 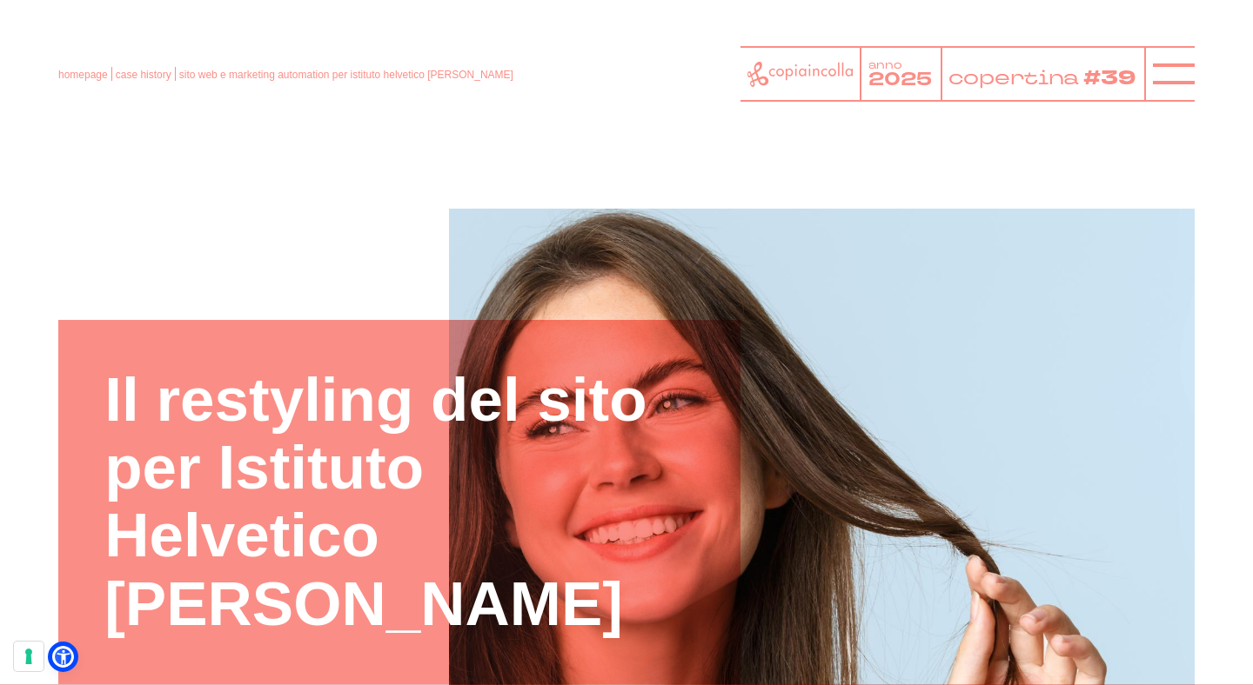 What do you see at coordinates (63, 657) in the screenshot?
I see `a: Open Accessibility Menu` at bounding box center [63, 657].